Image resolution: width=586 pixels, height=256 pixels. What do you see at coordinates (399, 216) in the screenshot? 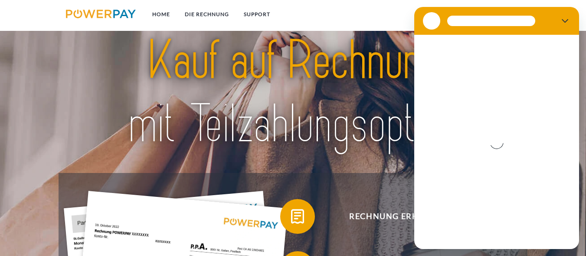
I see `span: Rechnung erhalten?` at bounding box center [399, 216].